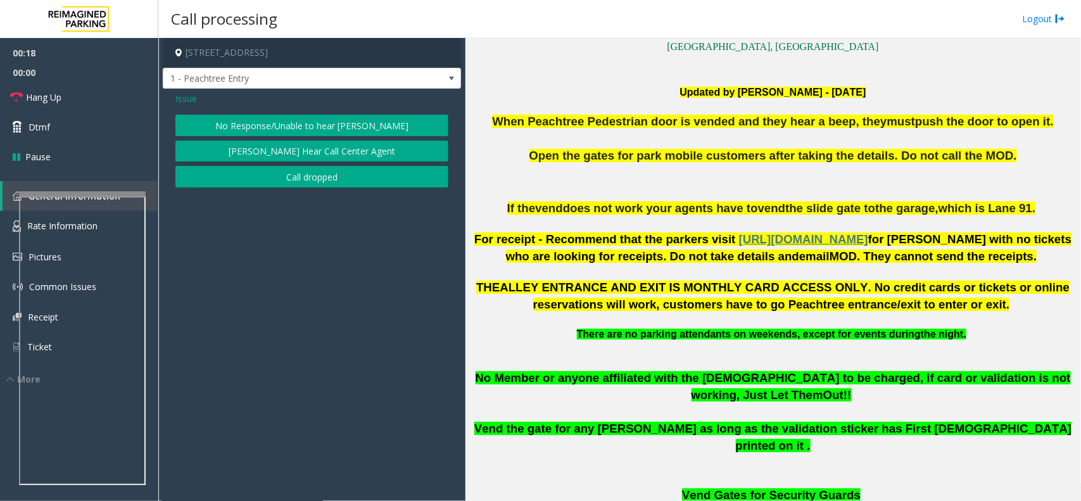 Image resolution: width=1081 pixels, height=501 pixels. I want to click on span: ALLEY ENTRANCE AND EXIT IS MONTHLY CARD ACCESS ONLY. No credit cards or tickets or online reserva..., so click(785, 296).